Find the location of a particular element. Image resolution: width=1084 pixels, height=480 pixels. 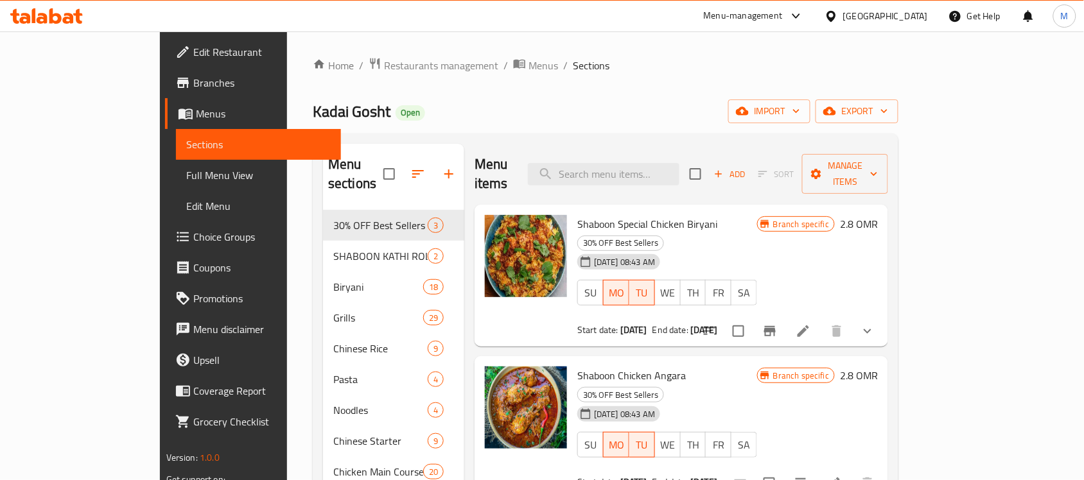

a: Sections is located at coordinates (258, 145).